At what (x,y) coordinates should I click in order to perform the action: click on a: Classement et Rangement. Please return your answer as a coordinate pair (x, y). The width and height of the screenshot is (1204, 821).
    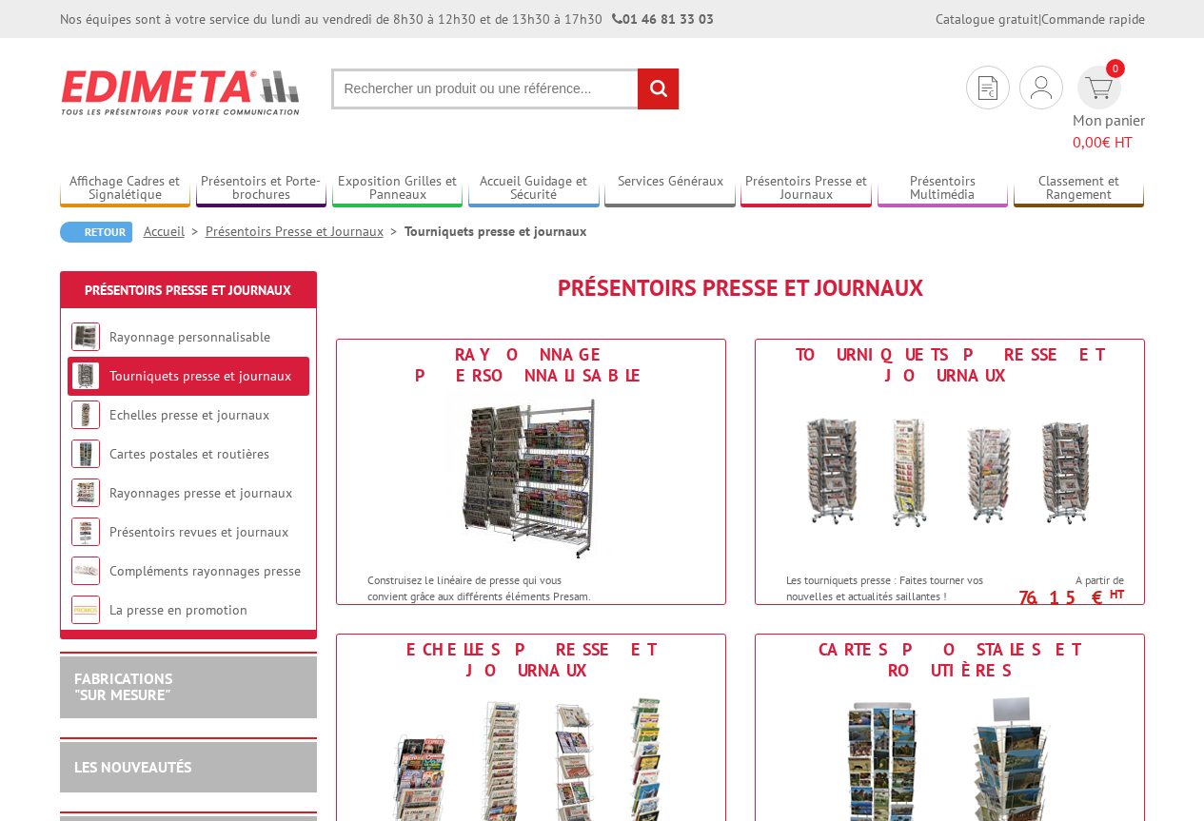
    Looking at the image, I should click on (1079, 188).